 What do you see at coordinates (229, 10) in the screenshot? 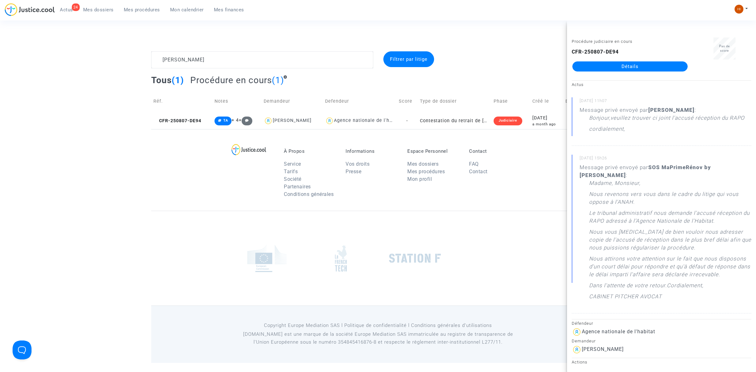
I see `a: Mes finances` at bounding box center [229, 10].